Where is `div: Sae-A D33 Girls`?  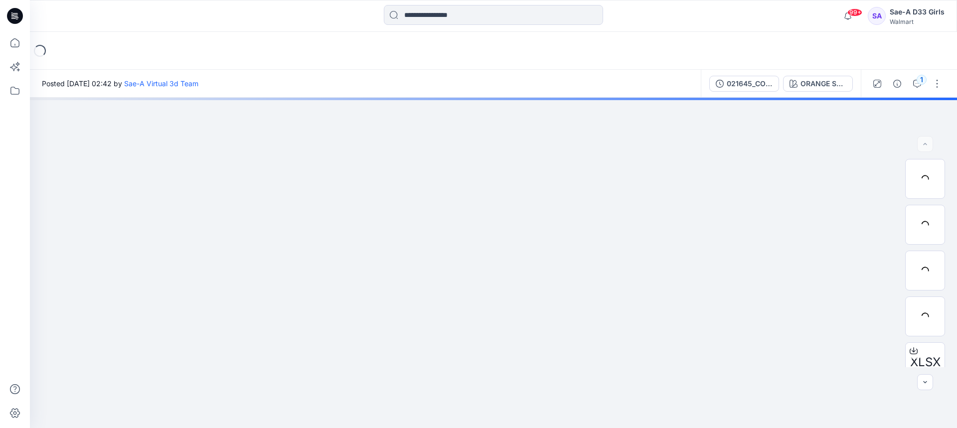
div: Sae-A D33 Girls is located at coordinates (917, 12).